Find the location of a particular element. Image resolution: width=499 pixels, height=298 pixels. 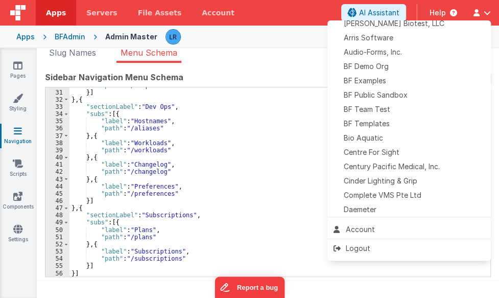

div: Logout is located at coordinates (409, 248).